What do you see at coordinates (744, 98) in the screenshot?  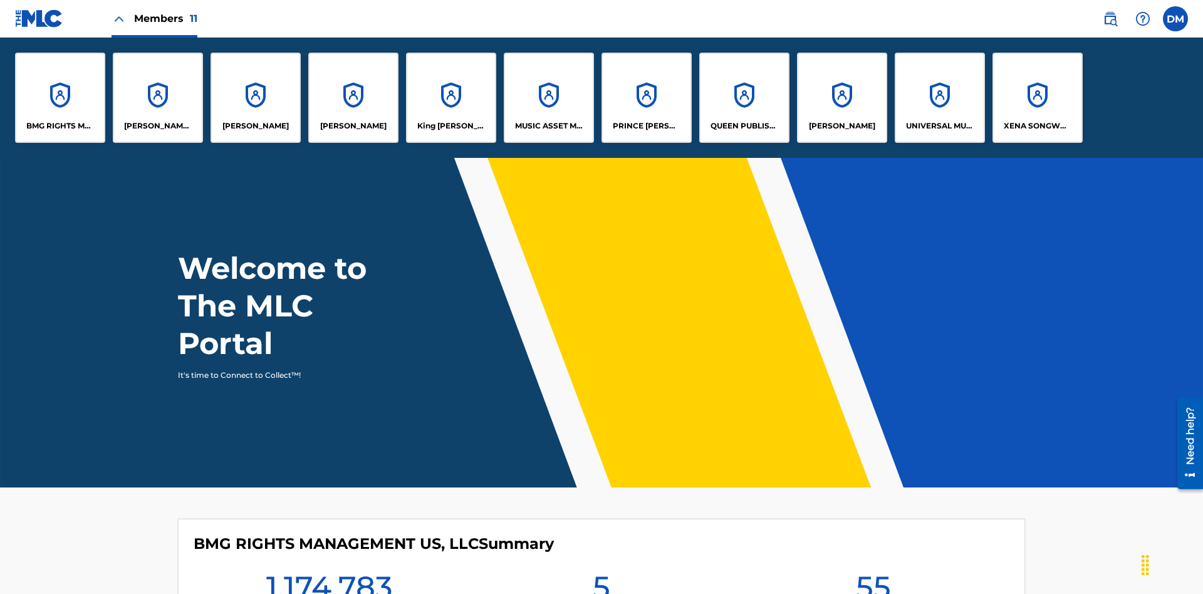 I see `a: AccountsQUEEN PUBLISHA` at bounding box center [744, 98].